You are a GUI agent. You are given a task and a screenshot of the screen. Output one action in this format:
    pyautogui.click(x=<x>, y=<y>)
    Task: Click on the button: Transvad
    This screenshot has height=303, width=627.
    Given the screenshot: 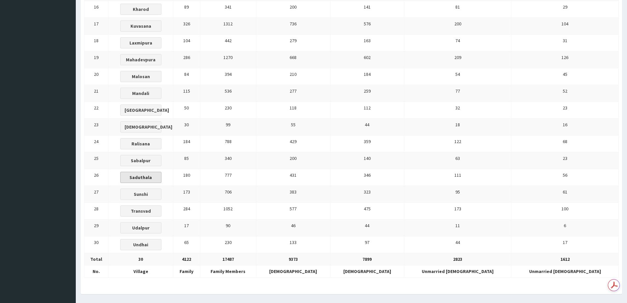 What is the action you would take?
    pyautogui.click(x=141, y=211)
    